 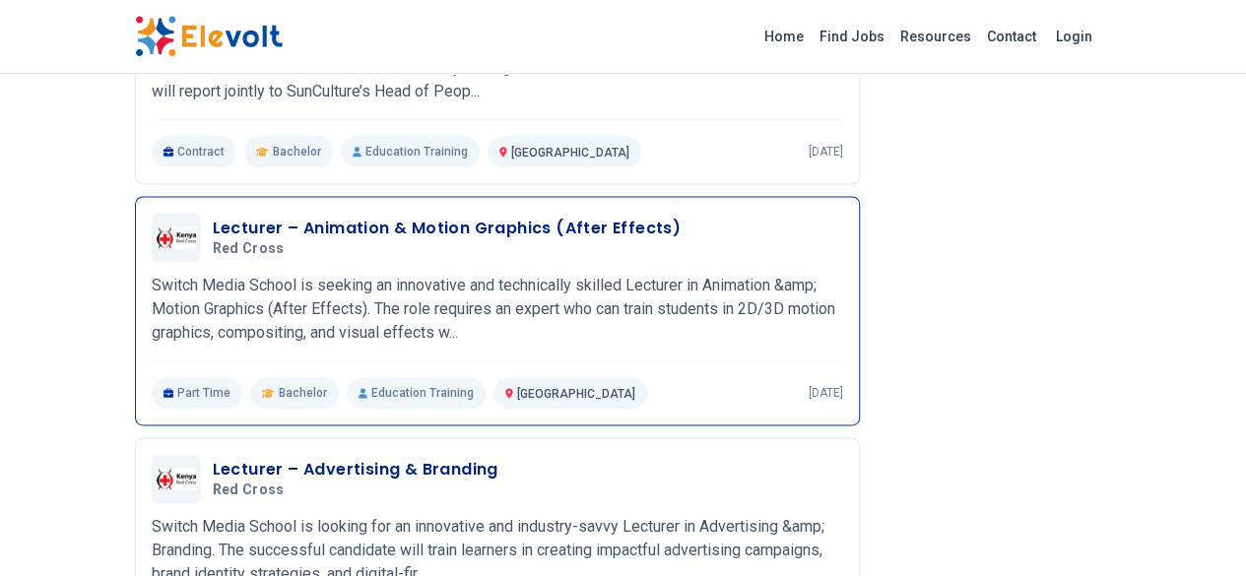 What do you see at coordinates (1197, 529) in the screenshot?
I see `div: Chat Widget` at bounding box center [1197, 529].